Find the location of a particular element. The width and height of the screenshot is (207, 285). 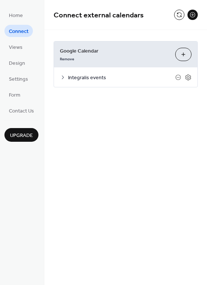

a: Home is located at coordinates (16, 15).